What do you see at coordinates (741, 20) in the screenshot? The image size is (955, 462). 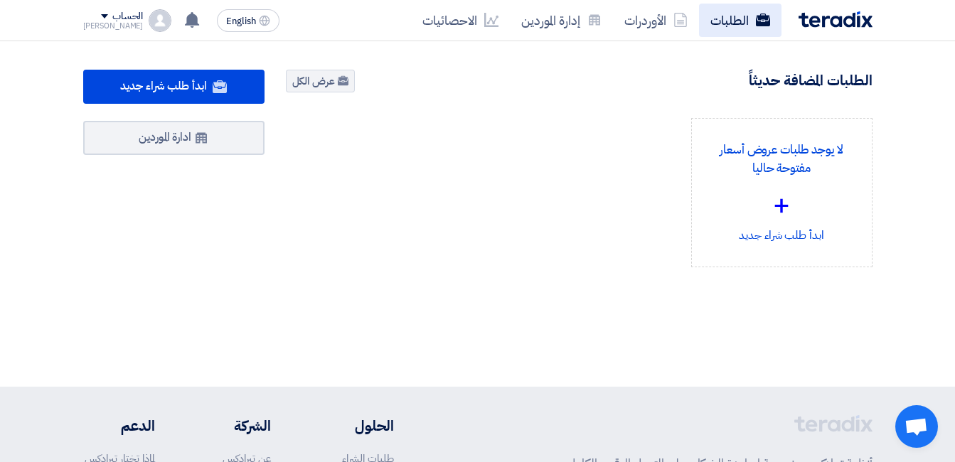 I see `a: الطلبات` at bounding box center [741, 20].